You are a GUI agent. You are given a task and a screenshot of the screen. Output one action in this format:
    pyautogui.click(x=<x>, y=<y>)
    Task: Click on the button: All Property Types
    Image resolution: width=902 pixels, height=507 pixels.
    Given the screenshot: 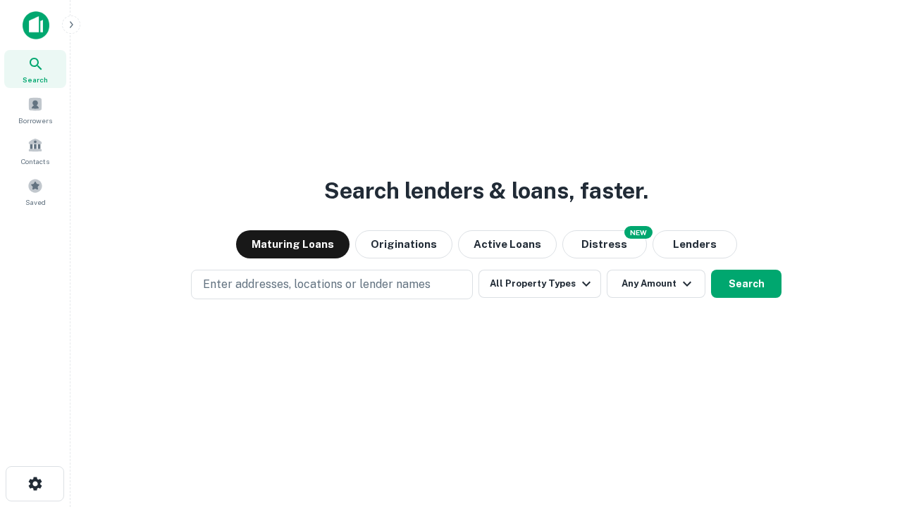 What is the action you would take?
    pyautogui.click(x=540, y=284)
    